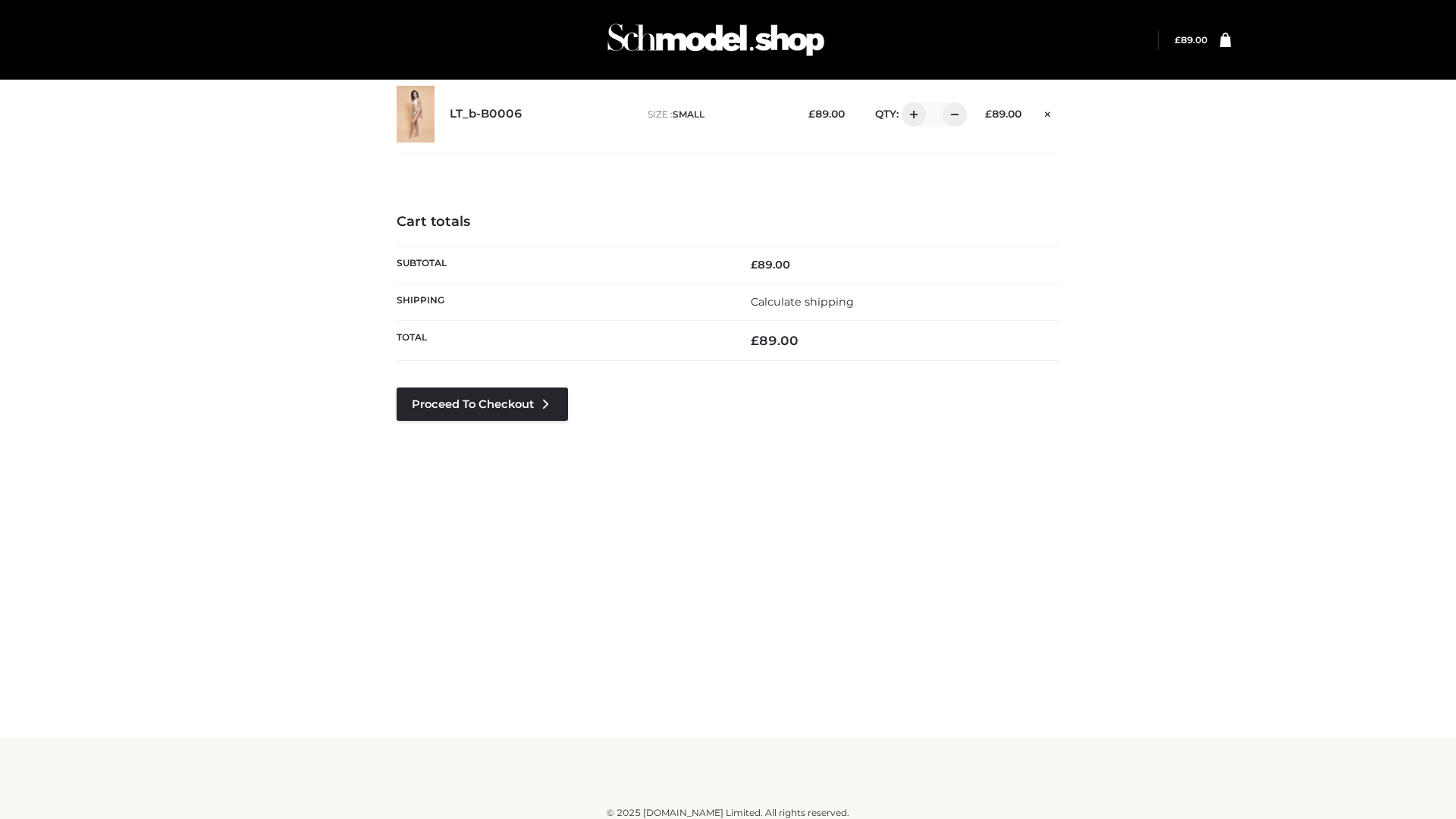 The height and width of the screenshot is (819, 1456). Describe the element at coordinates (486, 114) in the screenshot. I see `a: LT_b-B0006` at that location.